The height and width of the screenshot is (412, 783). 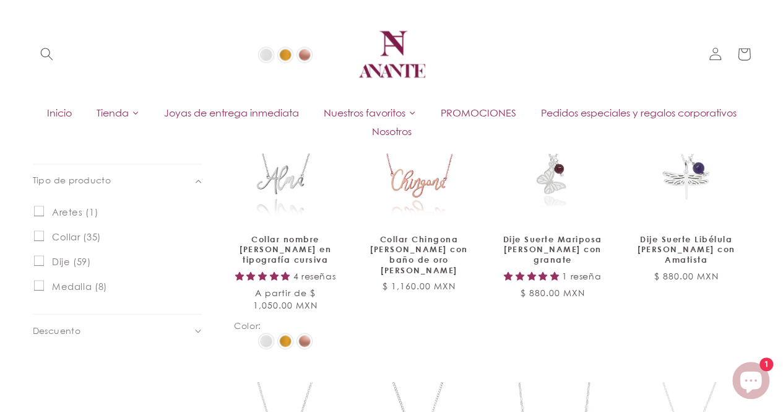 What do you see at coordinates (392, 54) in the screenshot?
I see `a: Anante Joyería | Diseño mexicano` at bounding box center [392, 54].